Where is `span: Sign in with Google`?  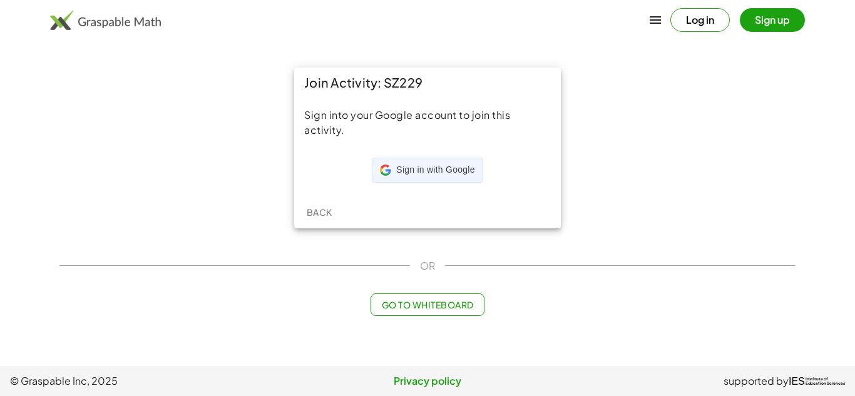 span: Sign in with Google is located at coordinates (435, 170).